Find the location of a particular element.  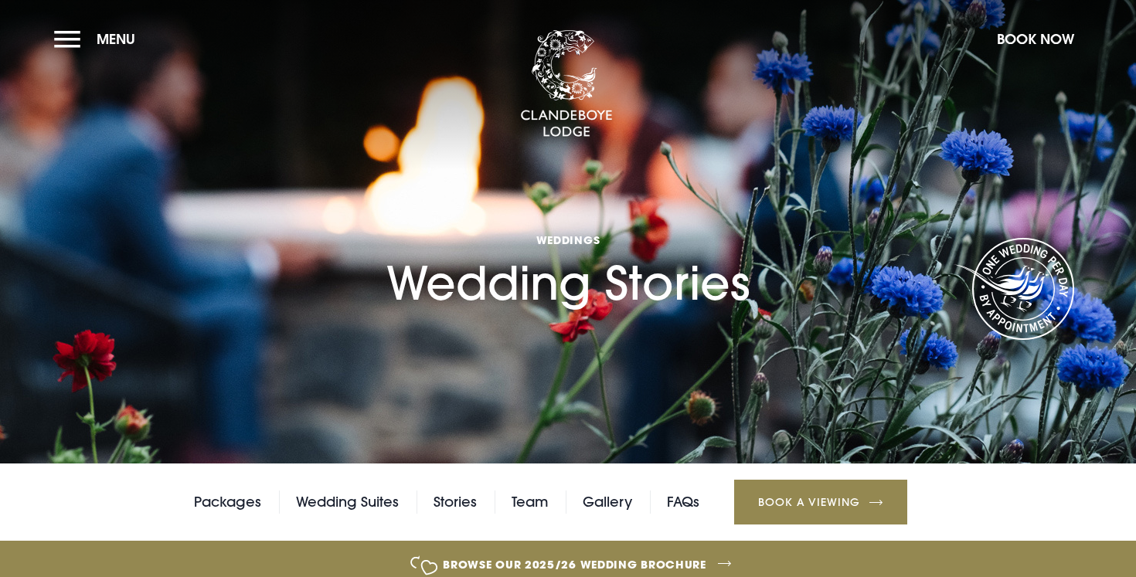

a: Team is located at coordinates (529, 502).